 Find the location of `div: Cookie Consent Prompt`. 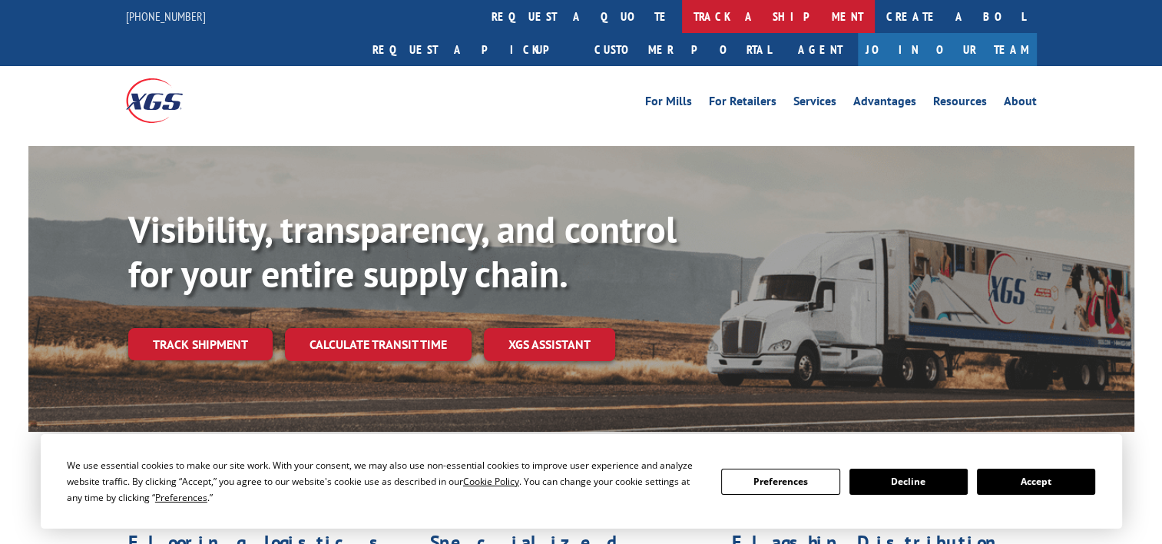

div: Cookie Consent Prompt is located at coordinates (582, 481).